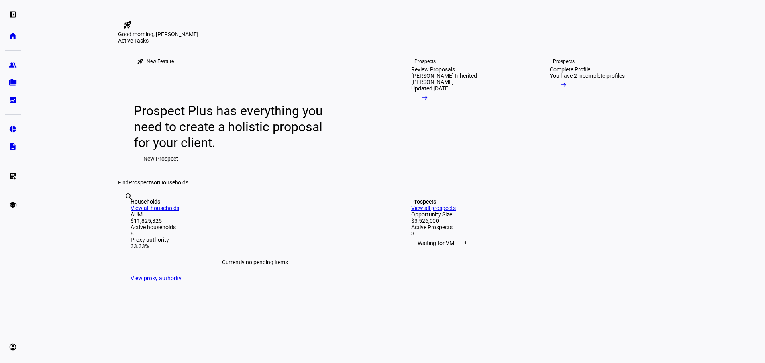  Describe the element at coordinates (255, 240) in the screenshot. I see `div: Proxy authority` at that location.